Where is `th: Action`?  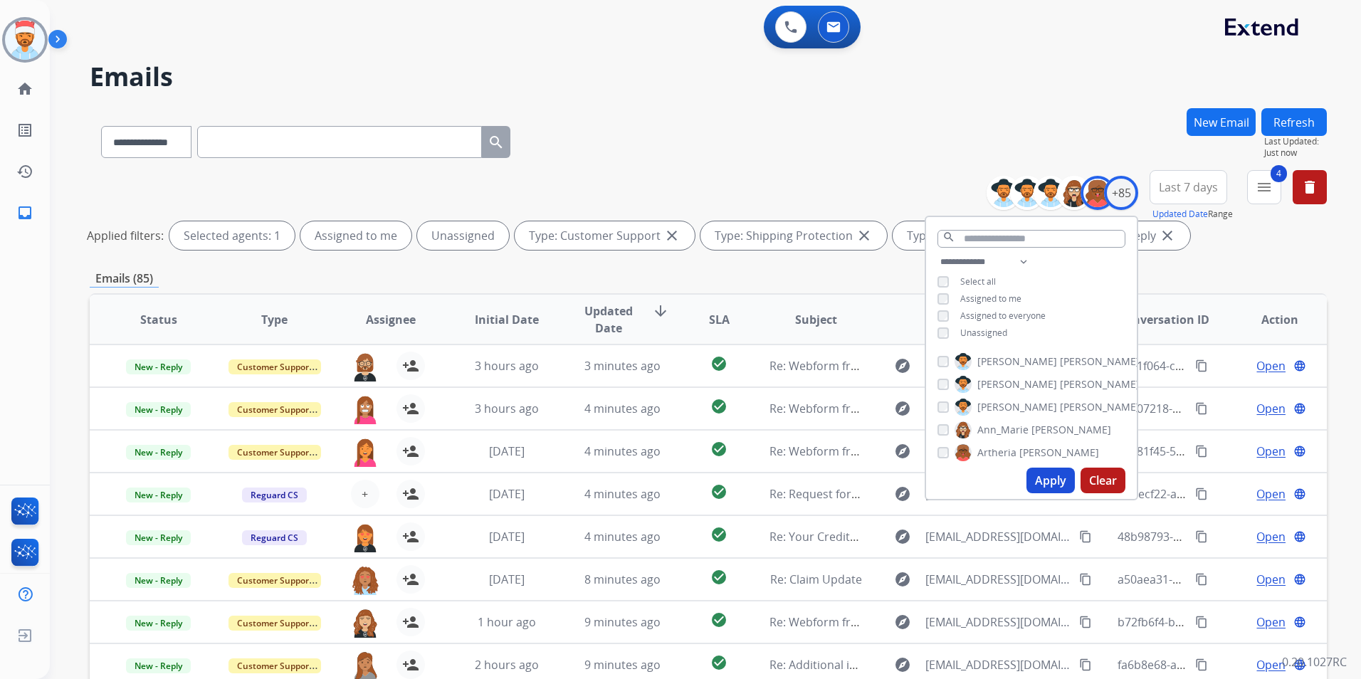 th: Action is located at coordinates (1268, 320).